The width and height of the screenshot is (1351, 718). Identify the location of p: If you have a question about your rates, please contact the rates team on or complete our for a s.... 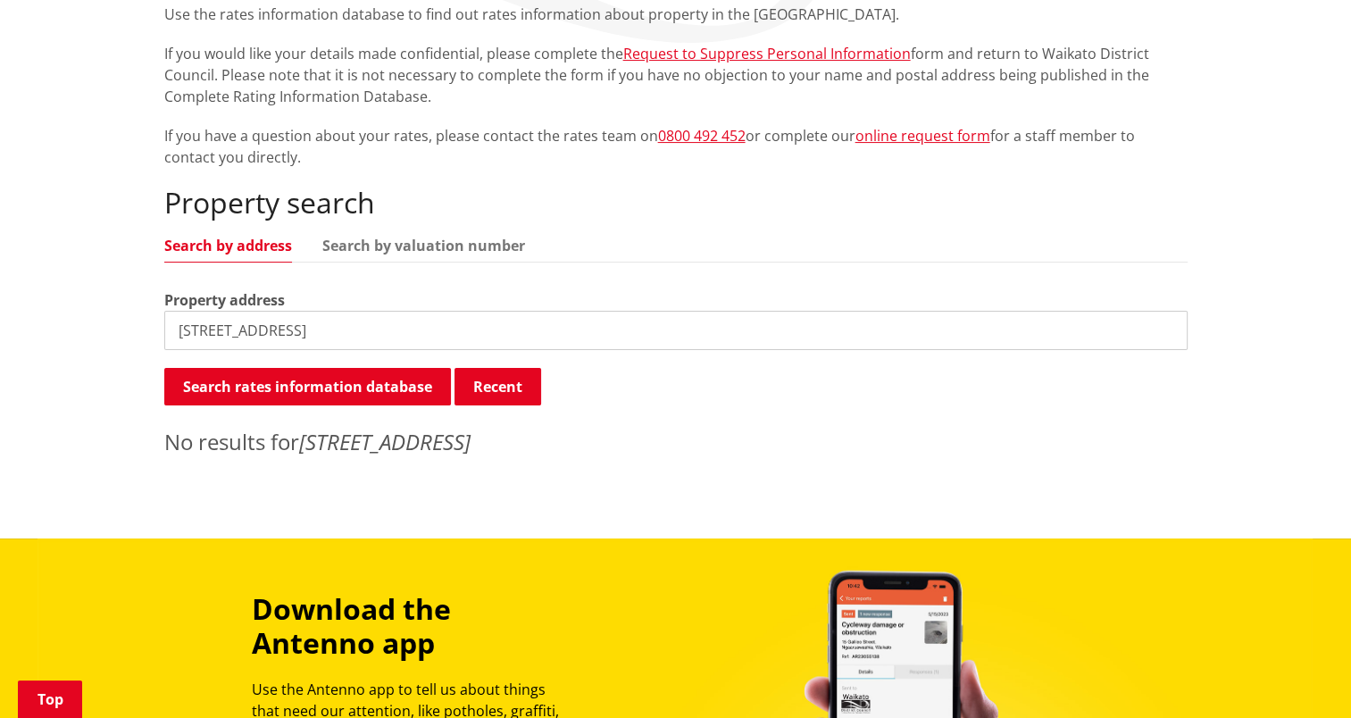
(676, 146).